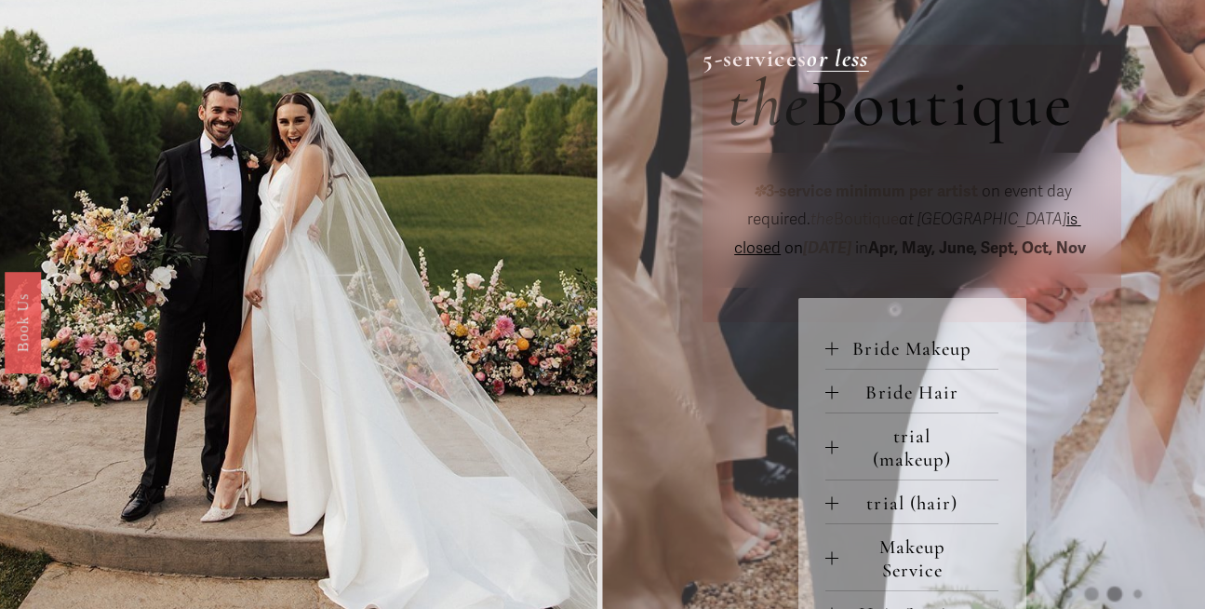 Image resolution: width=1205 pixels, height=609 pixels. I want to click on img: SEOSpace, so click(140, 22).